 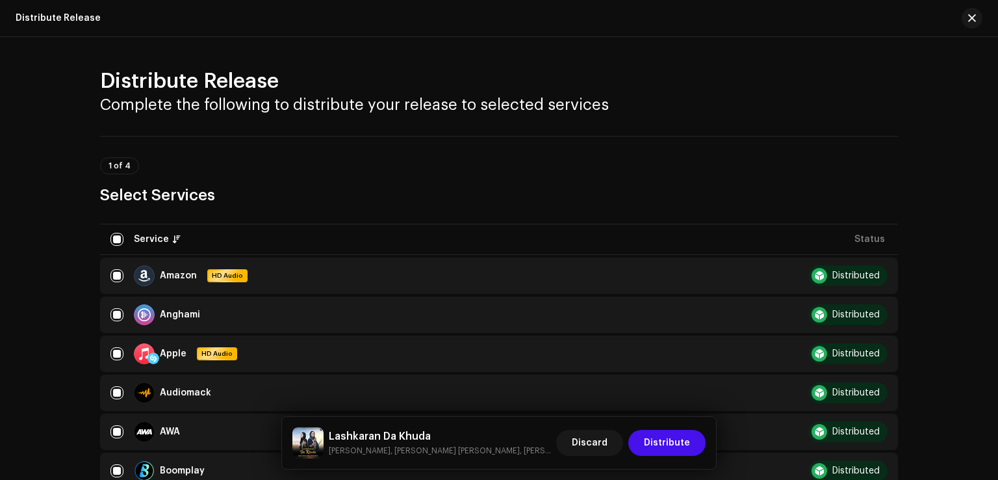 I want to click on span: 1 of 4, so click(x=120, y=166).